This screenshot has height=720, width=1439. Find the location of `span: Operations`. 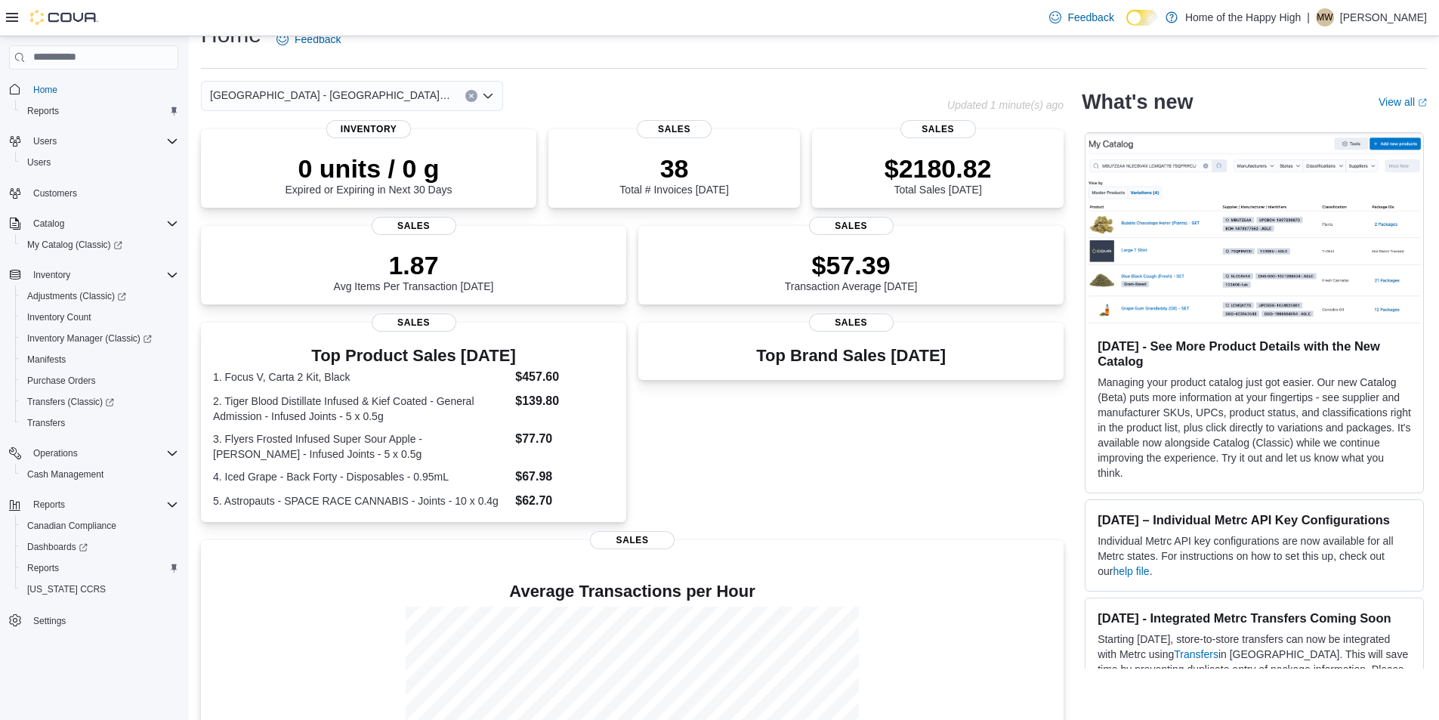

span: Operations is located at coordinates (55, 453).